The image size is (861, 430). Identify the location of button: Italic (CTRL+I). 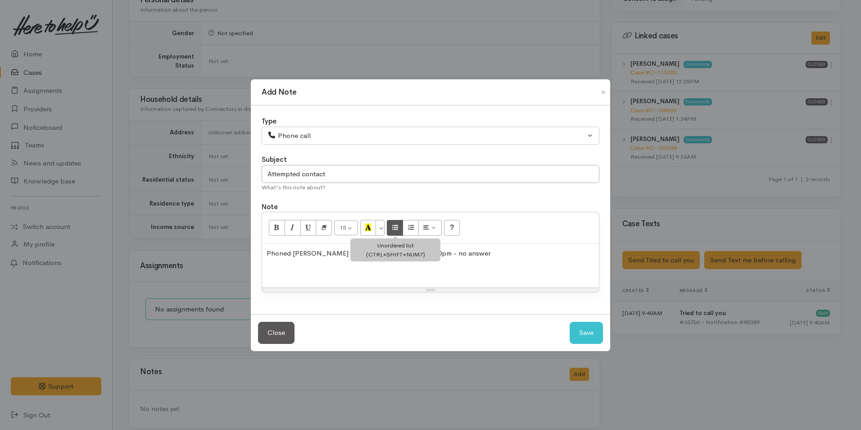
(293, 227).